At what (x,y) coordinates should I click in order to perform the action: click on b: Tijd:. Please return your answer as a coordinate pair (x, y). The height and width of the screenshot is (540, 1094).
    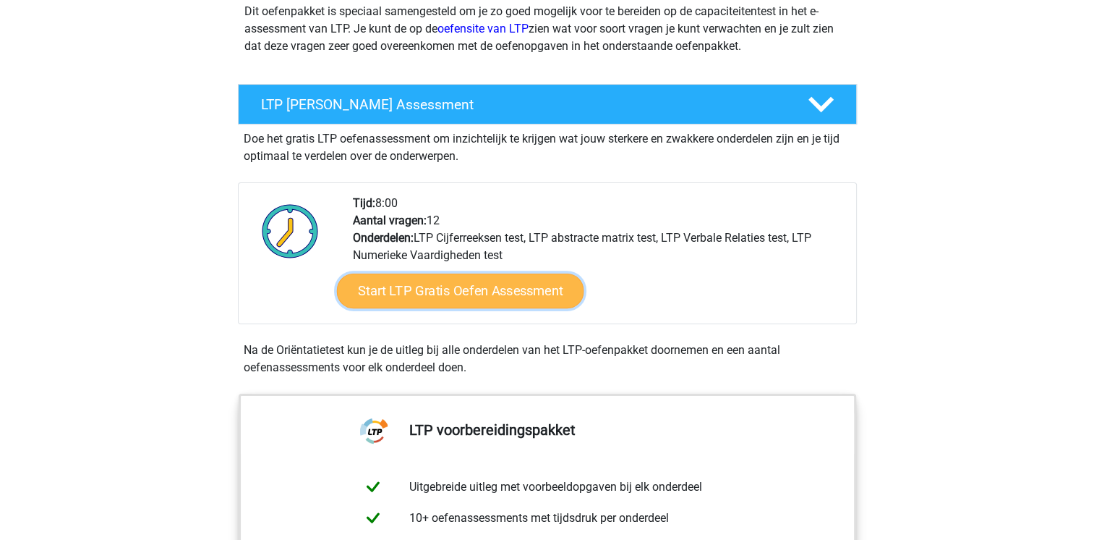
    Looking at the image, I should click on (364, 203).